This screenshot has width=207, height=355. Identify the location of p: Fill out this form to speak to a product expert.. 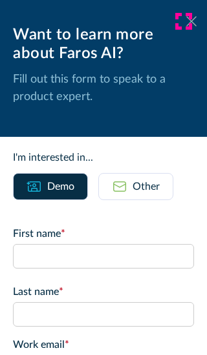
(103, 89).